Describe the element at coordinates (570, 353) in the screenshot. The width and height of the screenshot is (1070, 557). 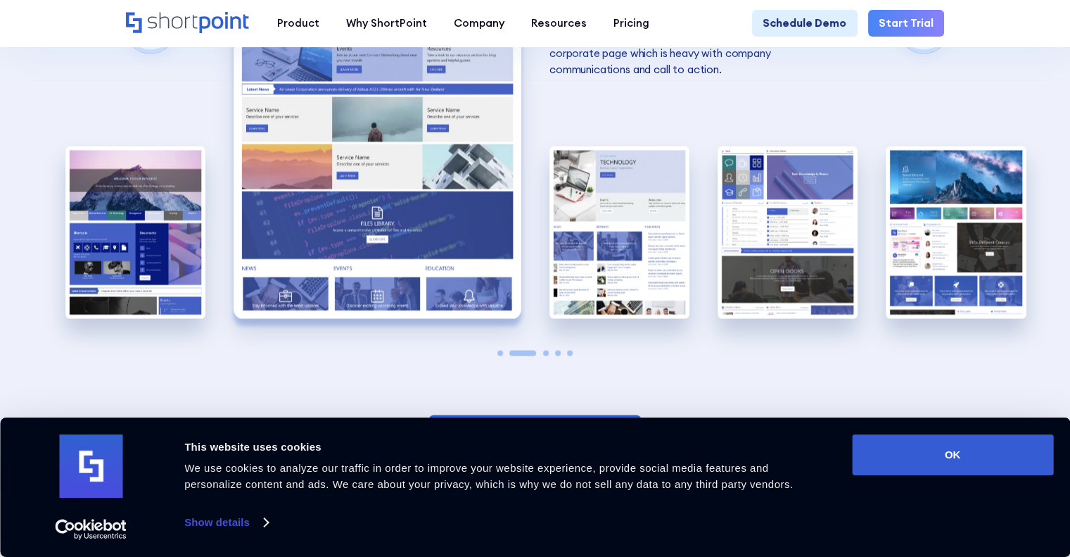
I see `span: Go to slide 5` at that location.